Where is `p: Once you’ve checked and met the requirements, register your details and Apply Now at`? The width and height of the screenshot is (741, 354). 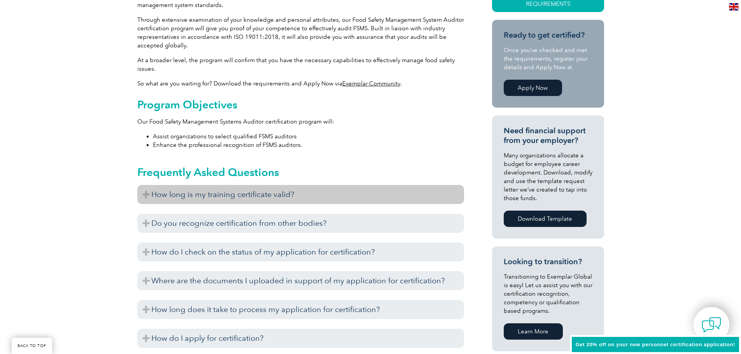
p: Once you’ve checked and met the requirements, register your details and Apply Now at is located at coordinates (548, 59).